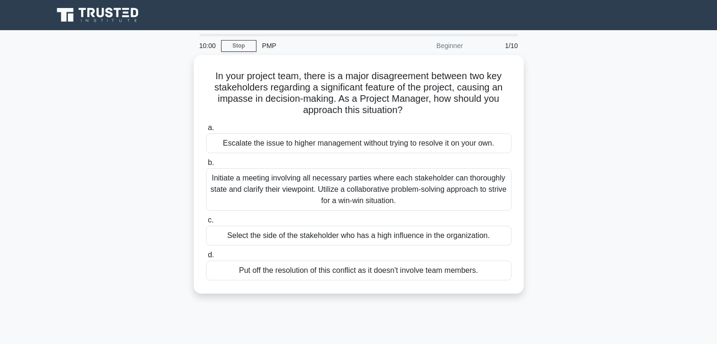  Describe the element at coordinates (207, 46) in the screenshot. I see `div: 10:00` at that location.